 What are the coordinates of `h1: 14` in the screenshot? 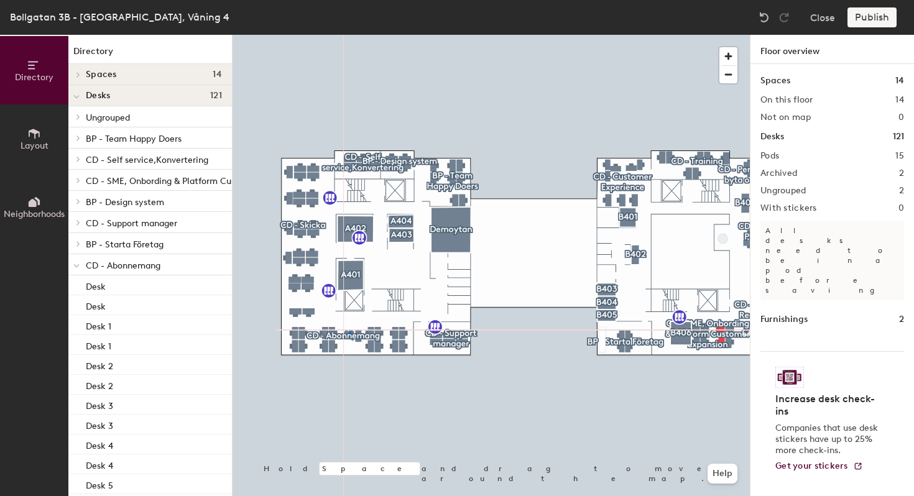 It's located at (900, 81).